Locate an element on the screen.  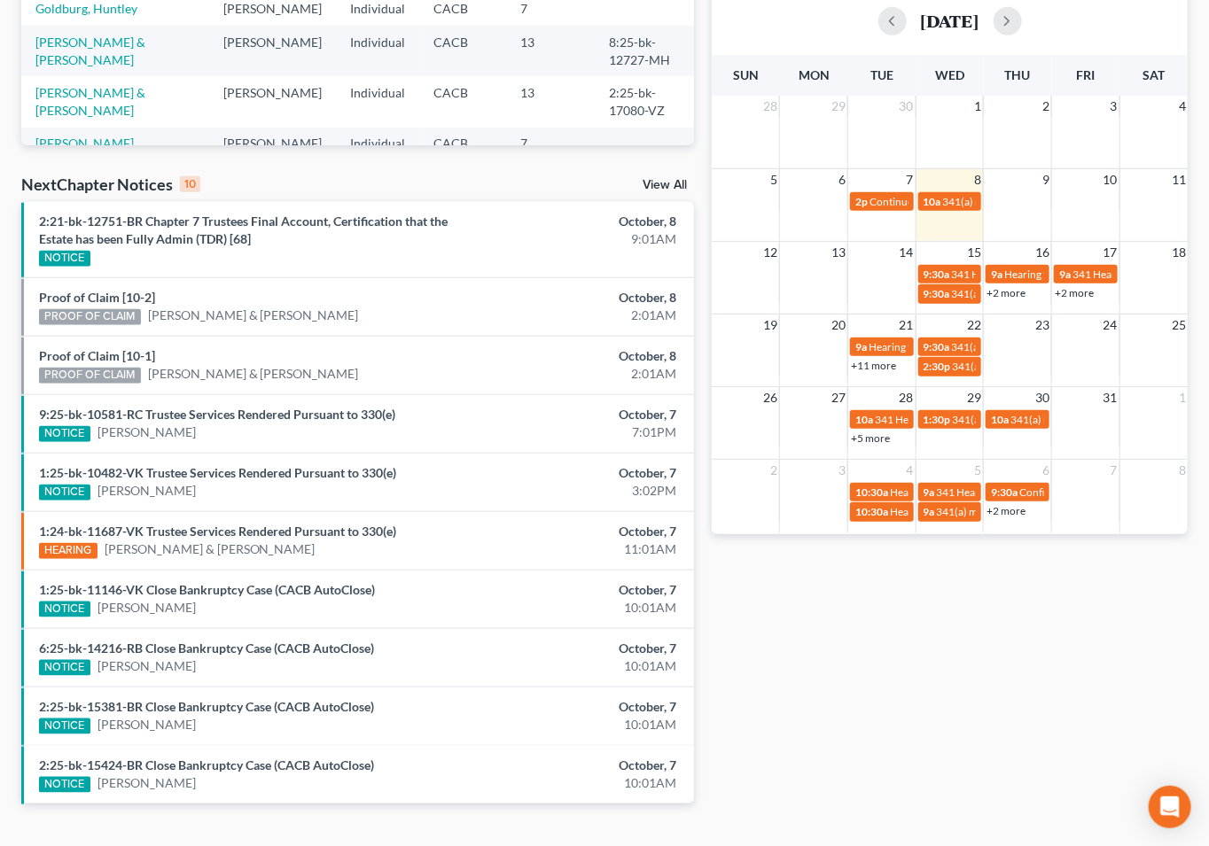
span: Wed is located at coordinates (949, 74).